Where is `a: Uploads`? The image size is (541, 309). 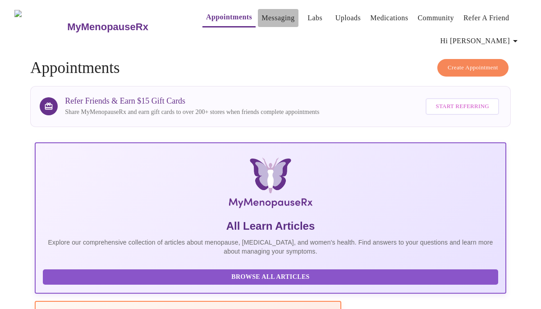
a: Uploads is located at coordinates (348, 18).